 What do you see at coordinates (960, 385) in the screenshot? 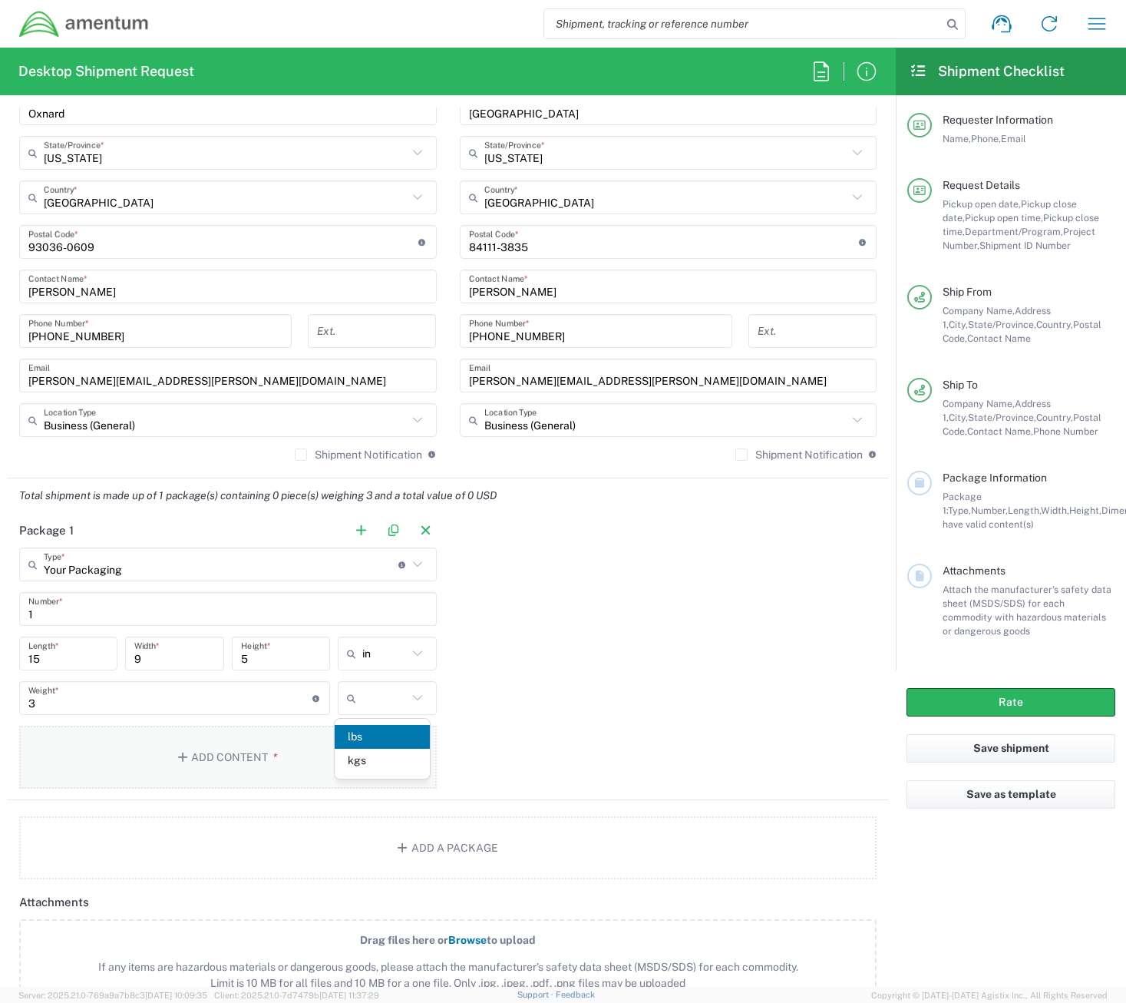
I see `span: Ship To` at bounding box center [960, 385].